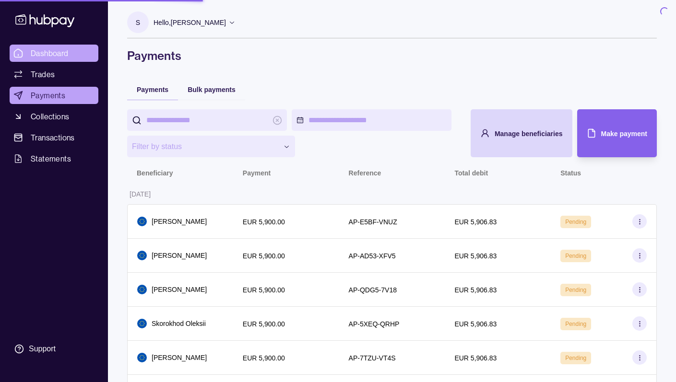 The height and width of the screenshot is (382, 676). I want to click on p: Payment, so click(257, 173).